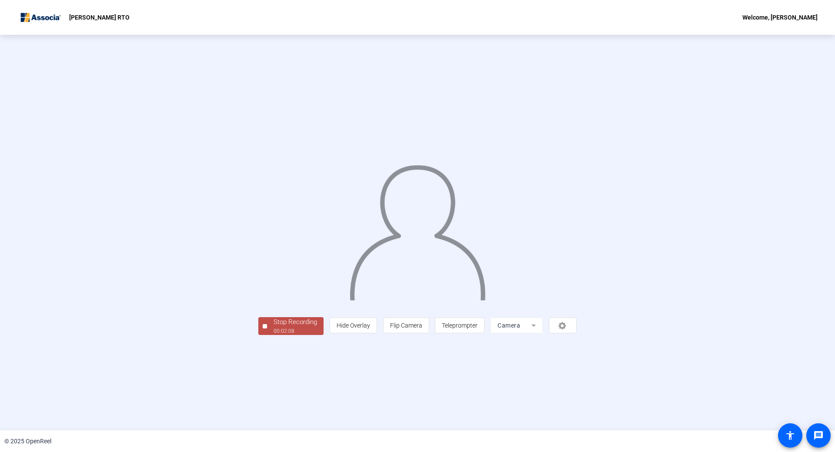 This screenshot has width=835, height=452. What do you see at coordinates (406, 325) in the screenshot?
I see `button: Flip Camera` at bounding box center [406, 325].